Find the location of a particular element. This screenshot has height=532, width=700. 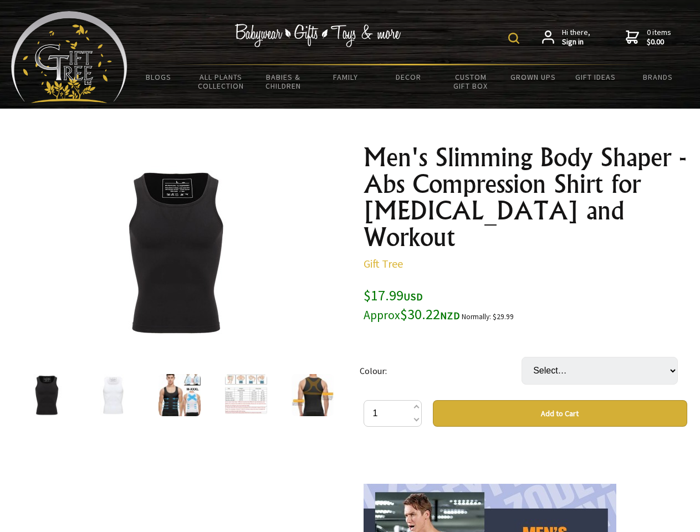

a: Brands is located at coordinates (658, 77).